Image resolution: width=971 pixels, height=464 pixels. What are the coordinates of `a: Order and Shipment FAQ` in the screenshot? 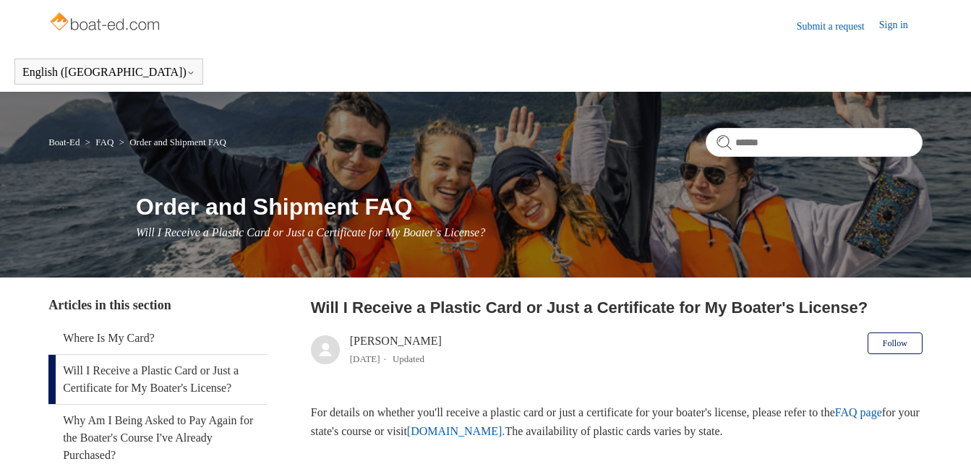 It's located at (178, 142).